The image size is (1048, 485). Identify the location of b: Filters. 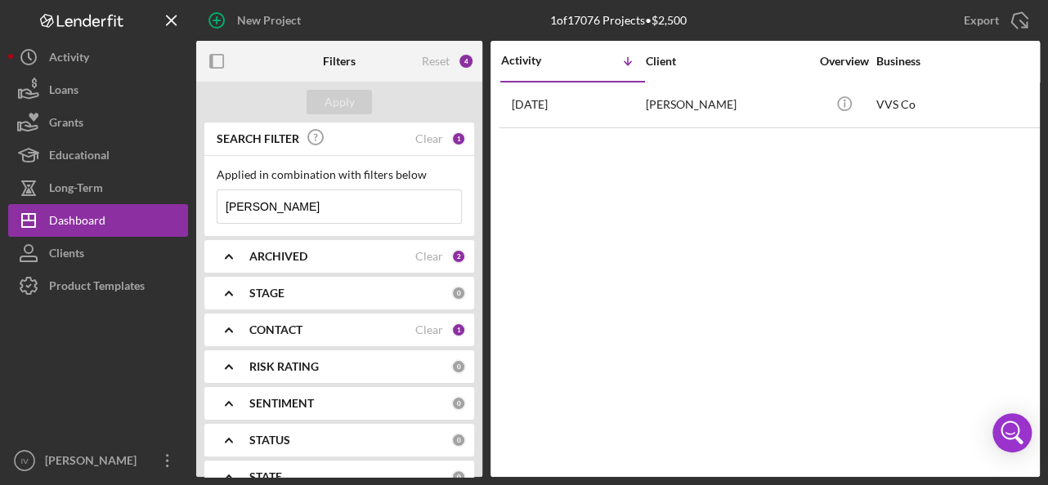
(339, 61).